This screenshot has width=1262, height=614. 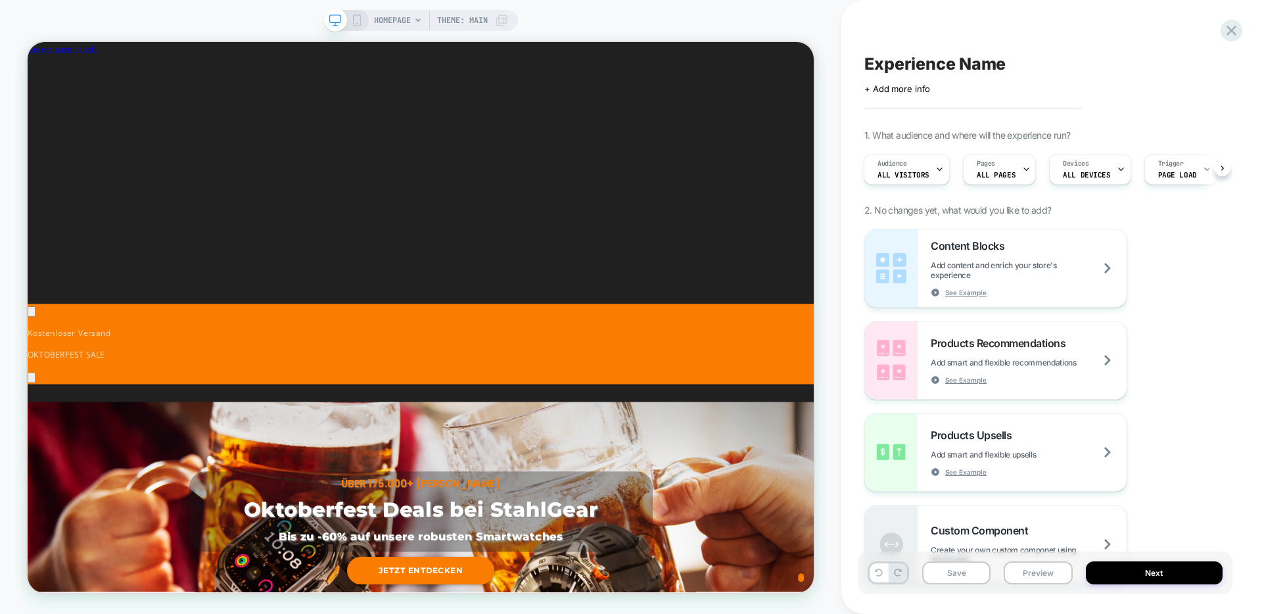 What do you see at coordinates (892, 164) in the screenshot?
I see `span: Audience` at bounding box center [892, 164].